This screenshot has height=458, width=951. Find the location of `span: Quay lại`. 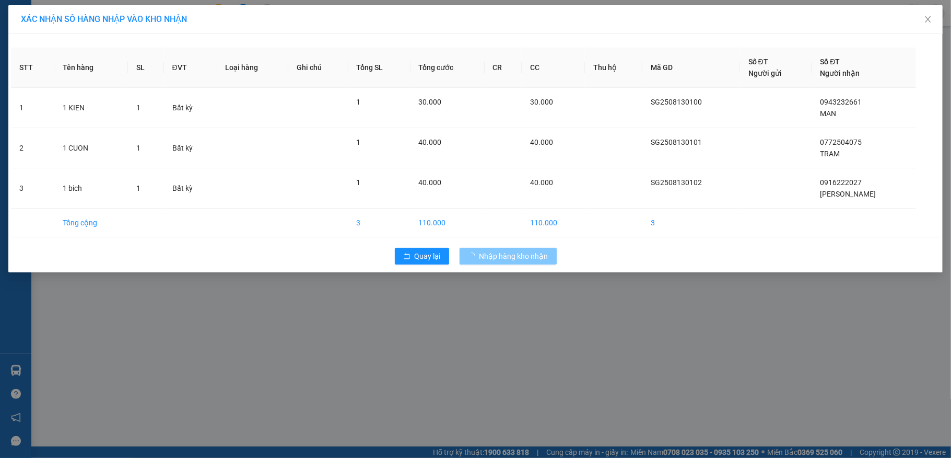

span: Quay lại is located at coordinates (428, 256).